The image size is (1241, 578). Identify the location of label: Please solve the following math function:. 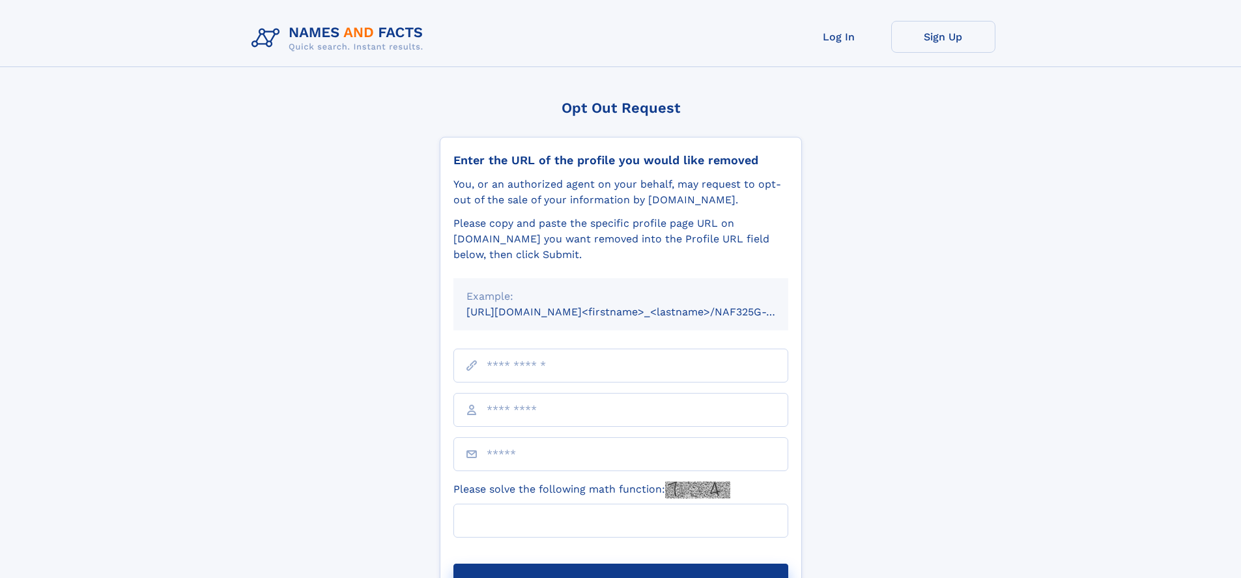
(591, 490).